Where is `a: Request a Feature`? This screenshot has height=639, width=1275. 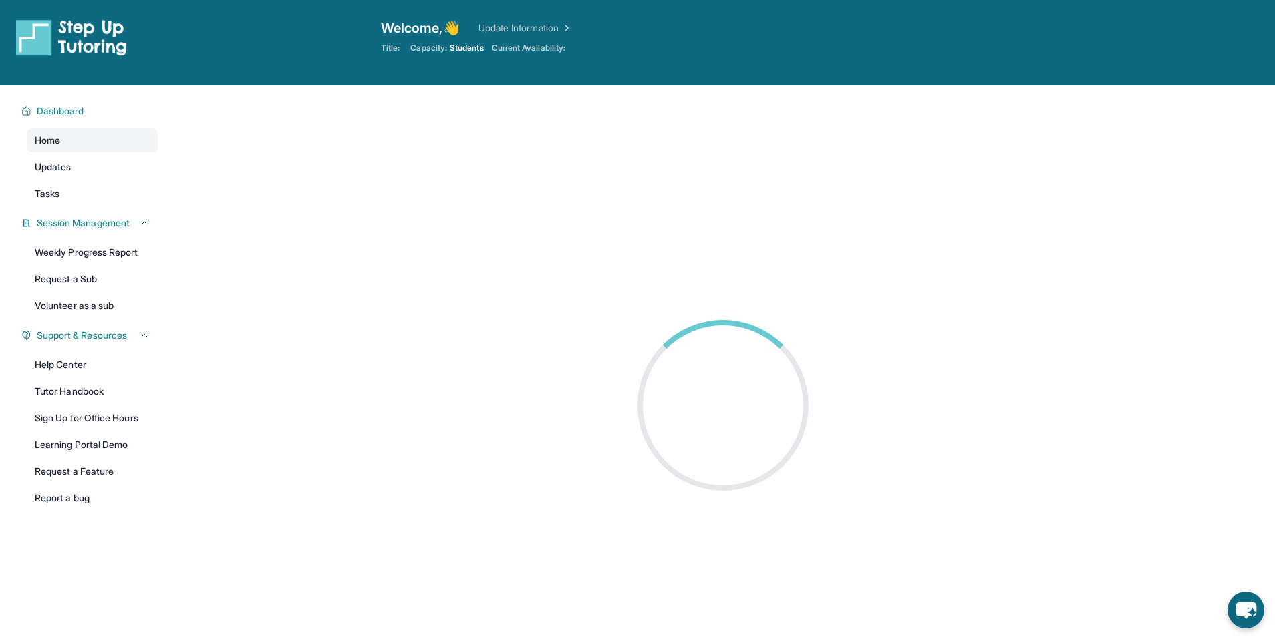
a: Request a Feature is located at coordinates (92, 472).